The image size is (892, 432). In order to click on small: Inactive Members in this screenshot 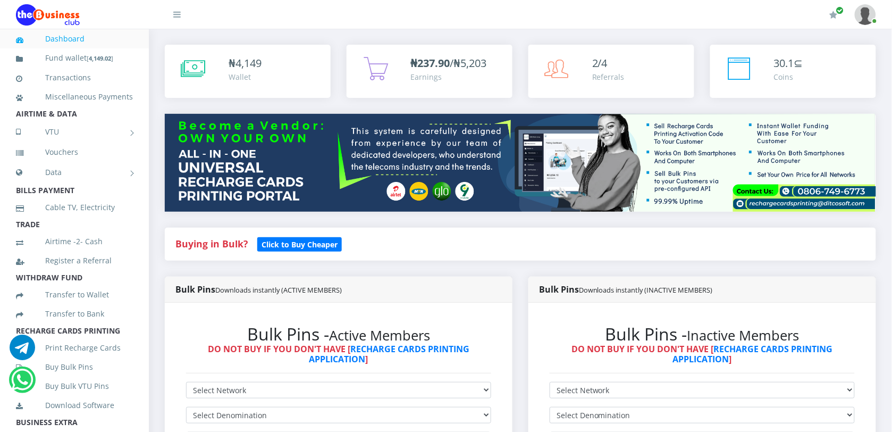, I will do `click(743, 335)`.